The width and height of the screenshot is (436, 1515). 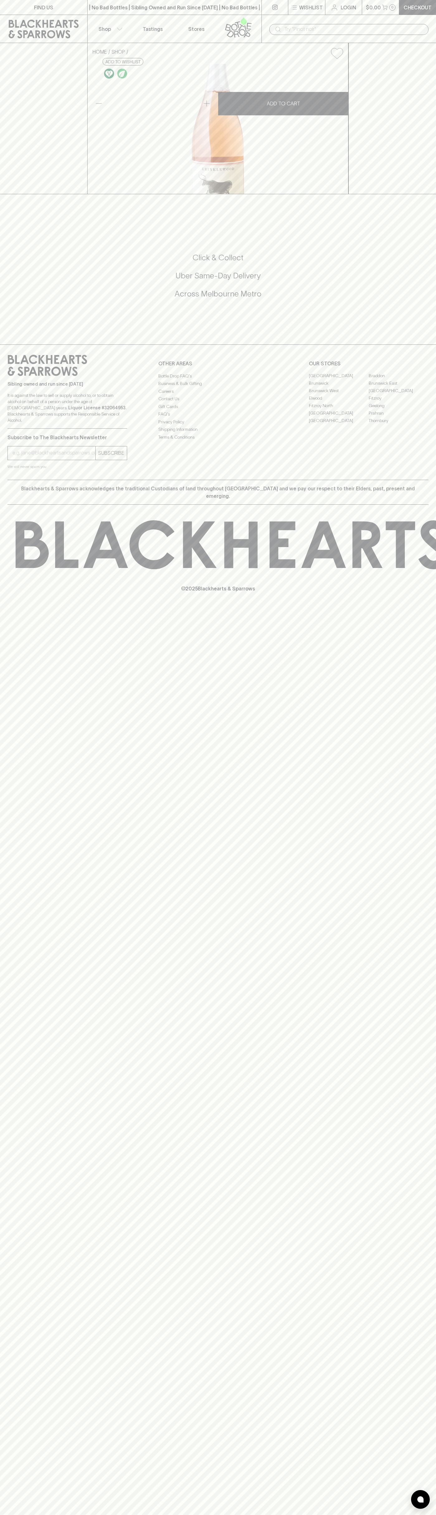 What do you see at coordinates (348, 7) in the screenshot?
I see `p: Login` at bounding box center [348, 7].